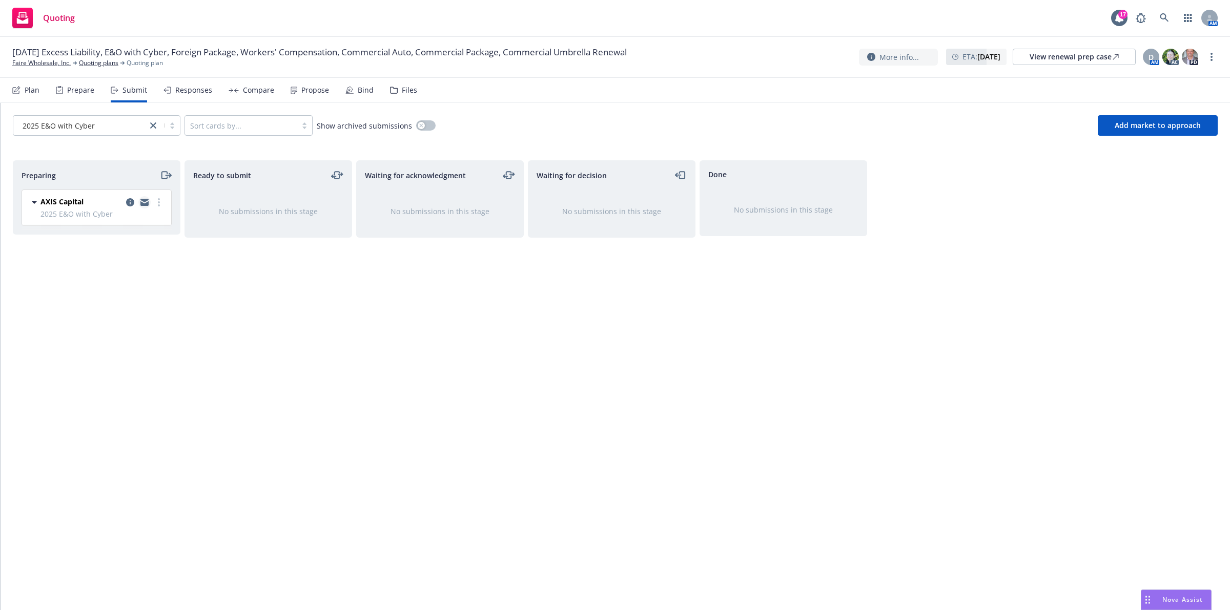 This screenshot has width=1230, height=610. Describe the element at coordinates (1140, 18) in the screenshot. I see `a: Report a Bug` at that location.